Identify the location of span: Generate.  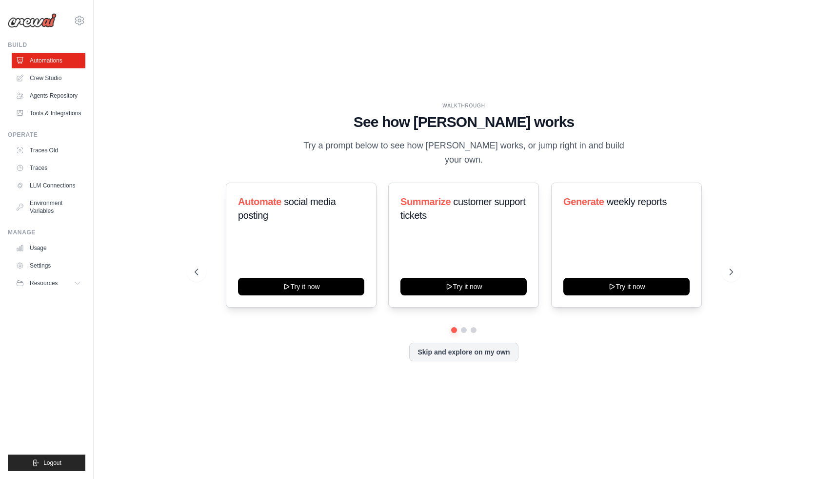
(584, 202).